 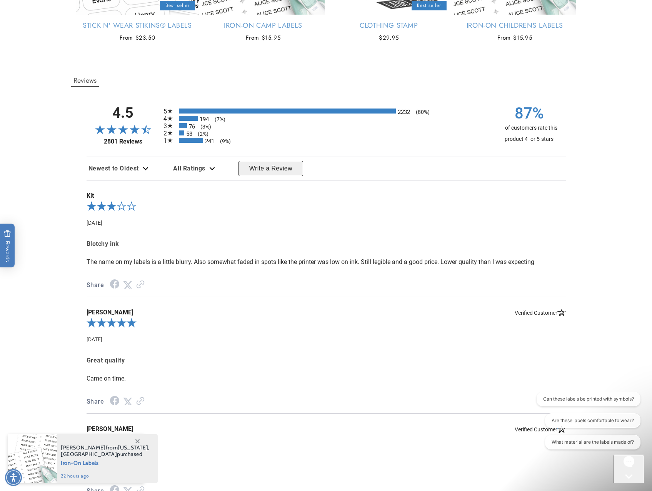 What do you see at coordinates (105, 462) in the screenshot?
I see `span: Iron-On Labels` at bounding box center [105, 462].